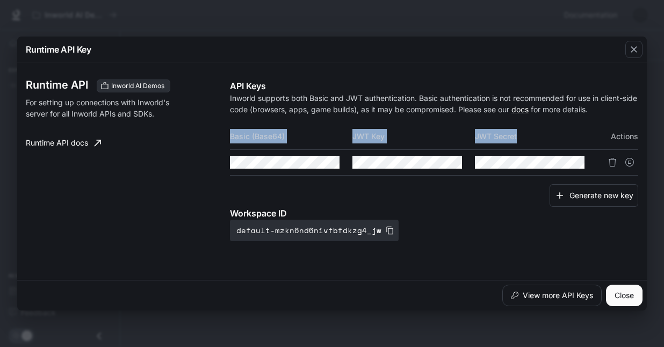 Image resolution: width=664 pixels, height=347 pixels. What do you see at coordinates (613, 162) in the screenshot?
I see `button: Delete API key` at bounding box center [613, 162].